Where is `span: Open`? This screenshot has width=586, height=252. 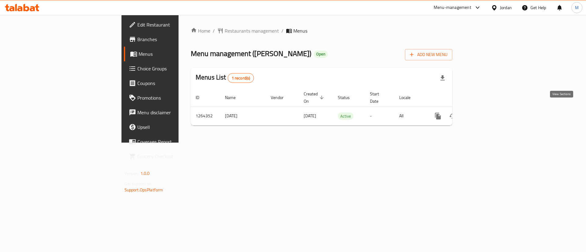 span: Open is located at coordinates (321, 54).